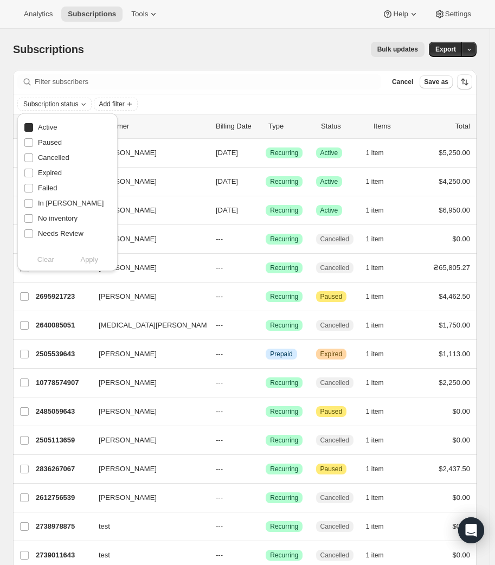 This screenshot has height=565, width=495. I want to click on div: IDCustomerBilling DateTypeStatusItemsTotal, so click(253, 126).